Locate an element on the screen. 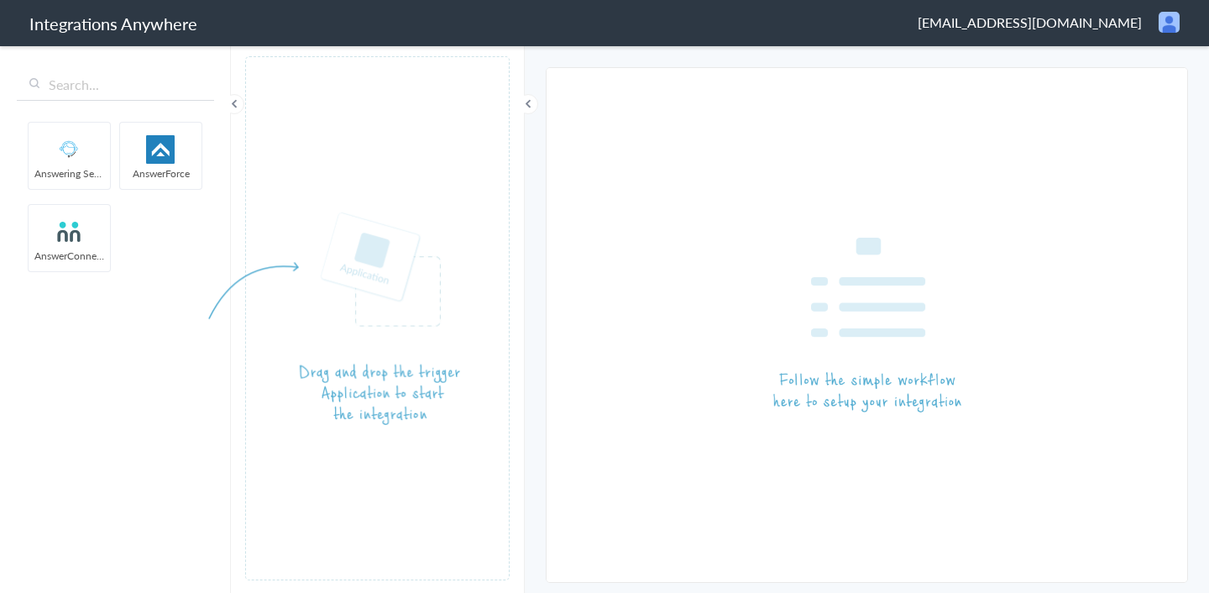 This screenshot has height=593, width=1209. img: answerconnect-logo.svg is located at coordinates (69, 232).